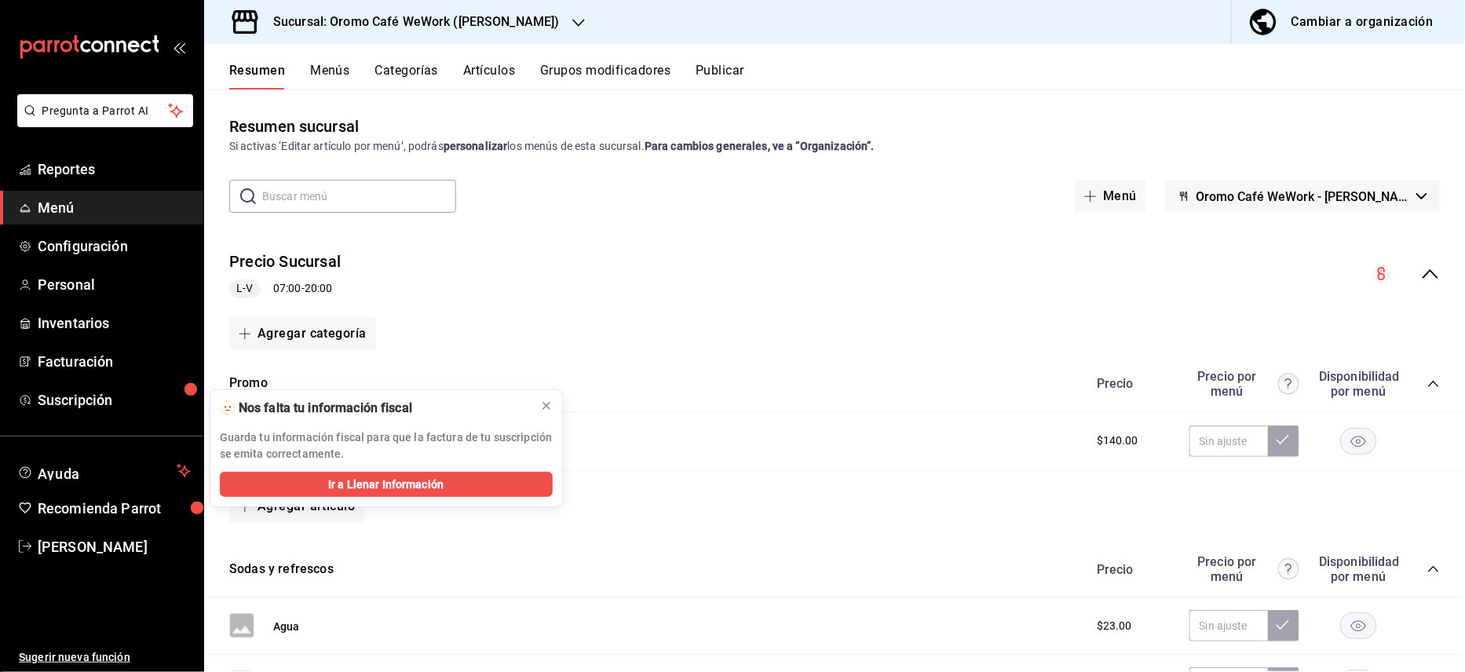 The height and width of the screenshot is (672, 1465). What do you see at coordinates (244, 288) in the screenshot?
I see `span: L-V` at bounding box center [244, 288].